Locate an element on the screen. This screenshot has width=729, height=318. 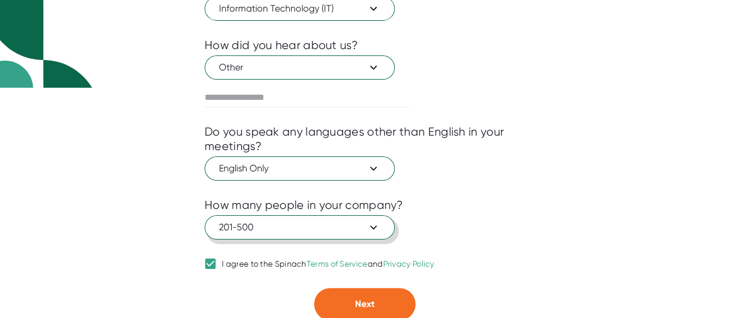
button: Other is located at coordinates (300, 67).